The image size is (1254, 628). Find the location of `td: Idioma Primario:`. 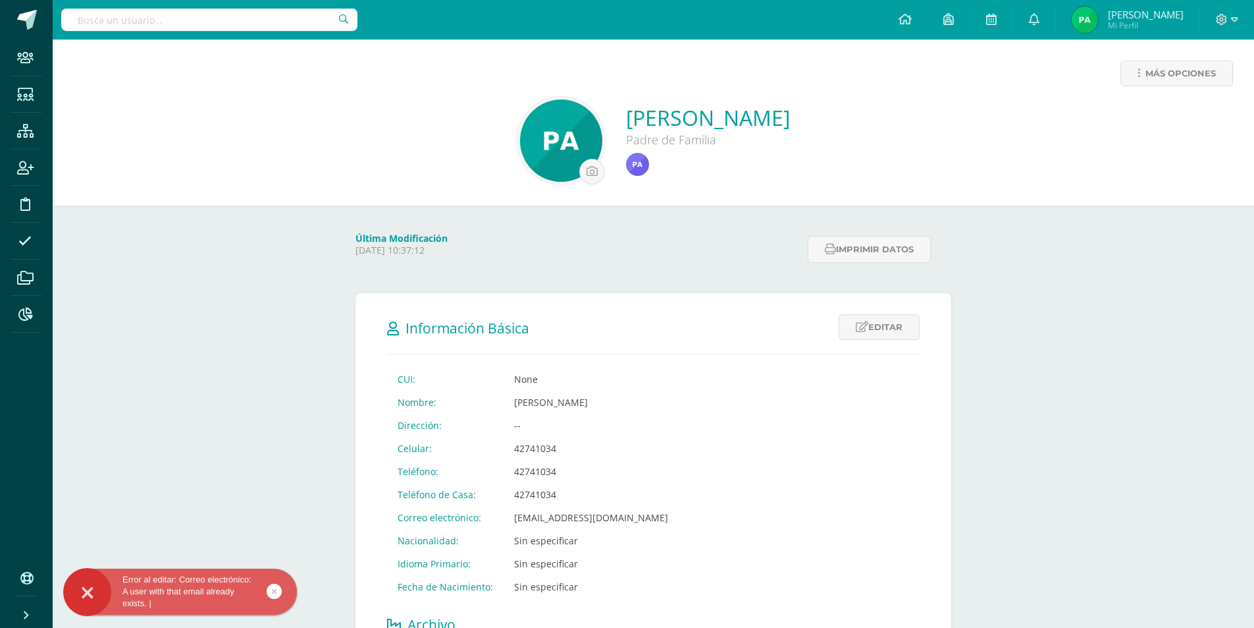

td: Idioma Primario: is located at coordinates (445, 563).